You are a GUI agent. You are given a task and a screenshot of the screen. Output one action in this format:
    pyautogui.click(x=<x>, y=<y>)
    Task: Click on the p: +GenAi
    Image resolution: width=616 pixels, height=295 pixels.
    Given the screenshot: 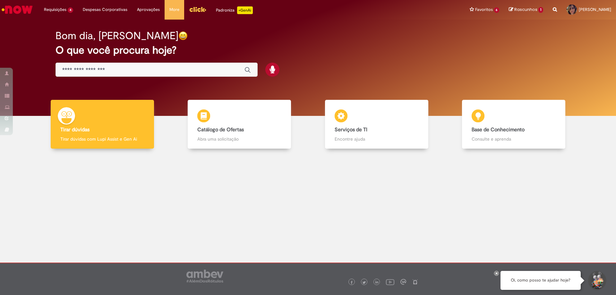 What is the action you would take?
    pyautogui.click(x=245, y=10)
    